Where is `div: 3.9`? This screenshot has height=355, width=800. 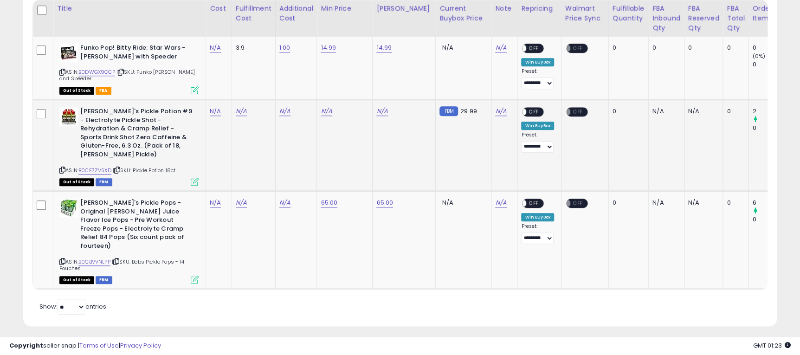 div: 3.9 is located at coordinates (252, 48).